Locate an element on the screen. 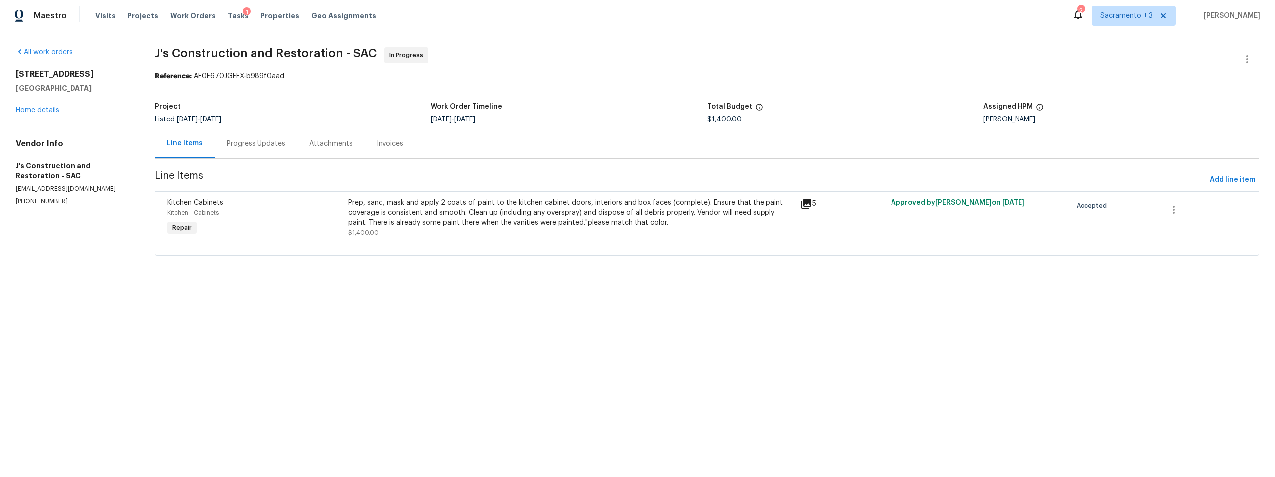 The width and height of the screenshot is (1275, 477). span: Projects is located at coordinates (143, 16).